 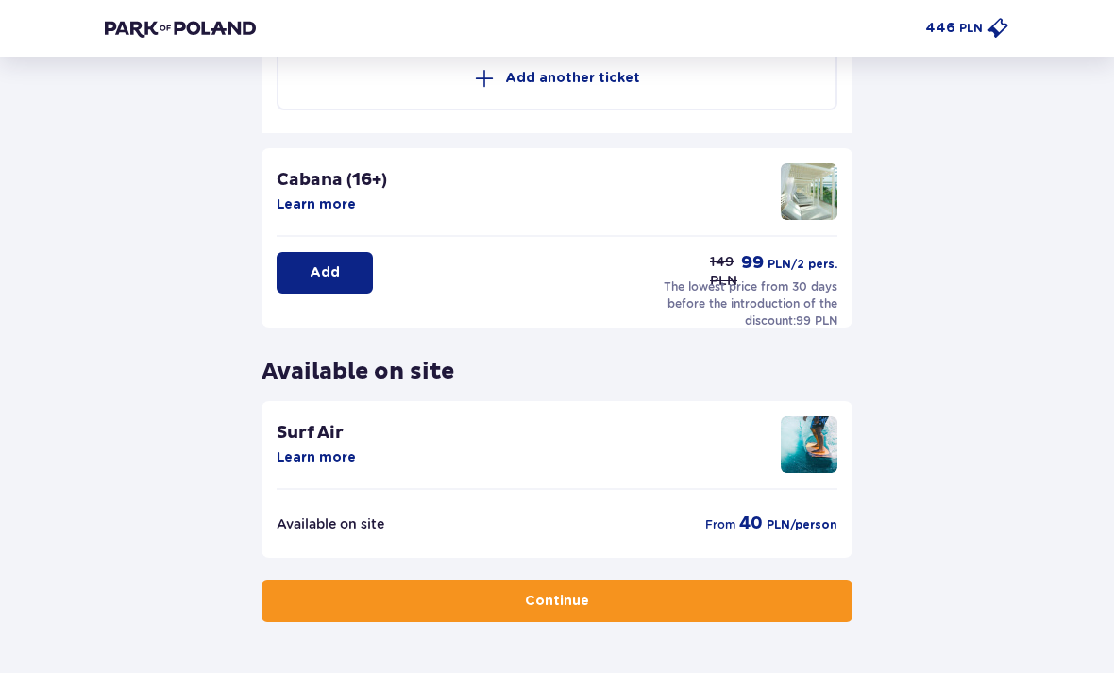 I want to click on button: Continue, so click(x=557, y=603).